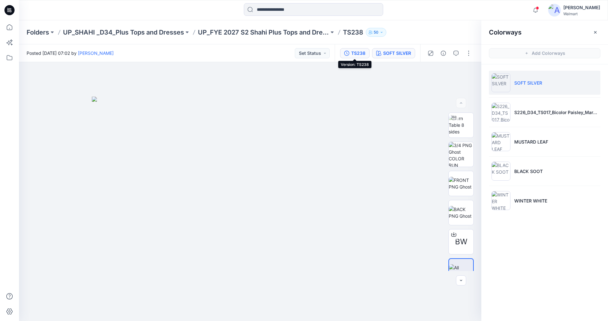  Describe the element at coordinates (443, 53) in the screenshot. I see `button: Details` at that location.